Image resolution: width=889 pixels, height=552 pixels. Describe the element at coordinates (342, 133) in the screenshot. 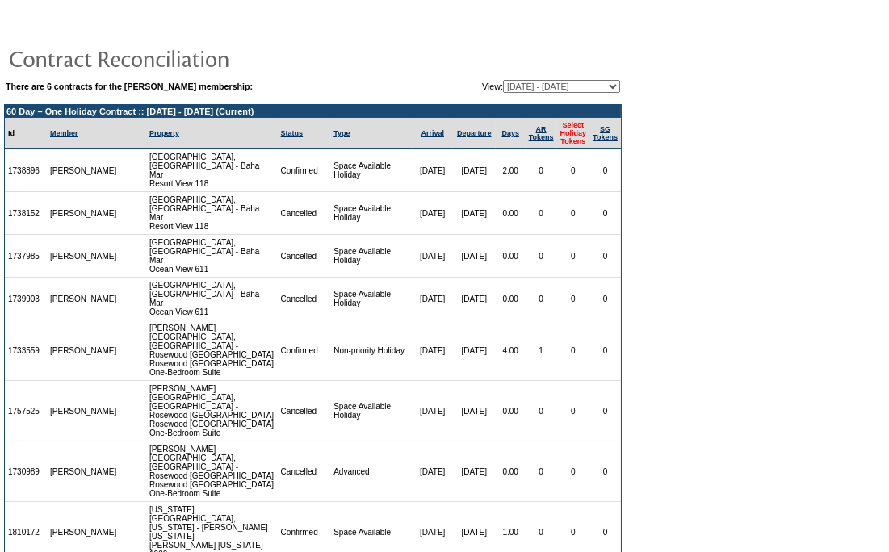

I see `a: Type` at that location.